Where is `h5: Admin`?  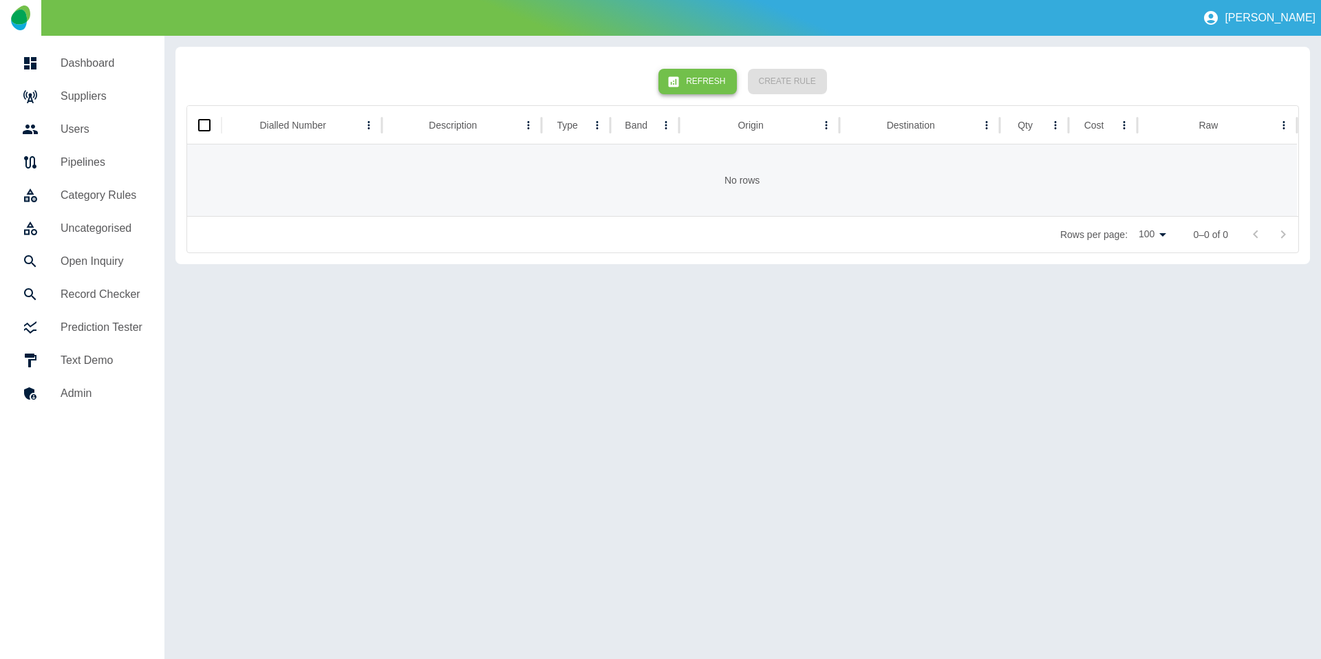 h5: Admin is located at coordinates (101, 394).